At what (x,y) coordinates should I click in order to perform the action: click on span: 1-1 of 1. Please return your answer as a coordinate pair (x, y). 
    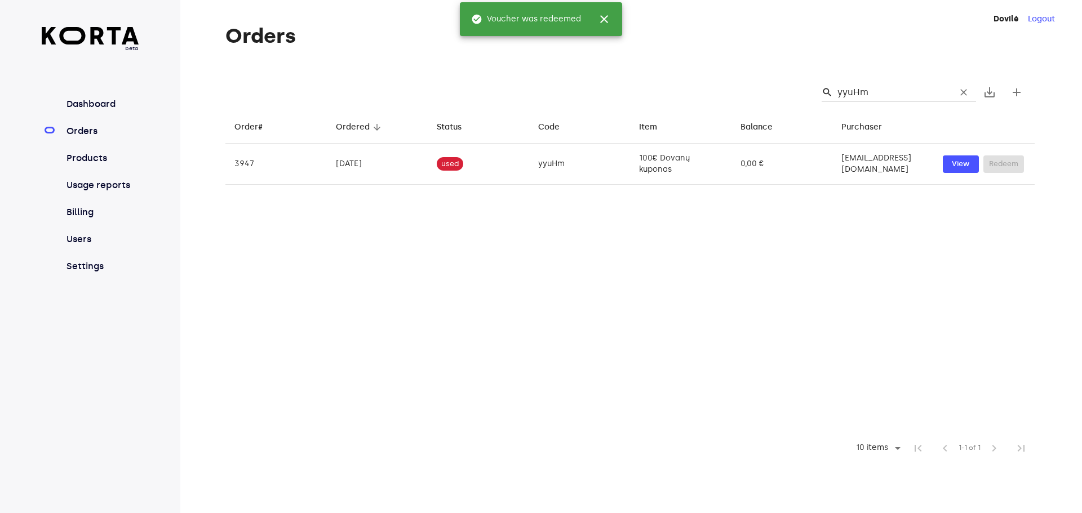
    Looking at the image, I should click on (969, 449).